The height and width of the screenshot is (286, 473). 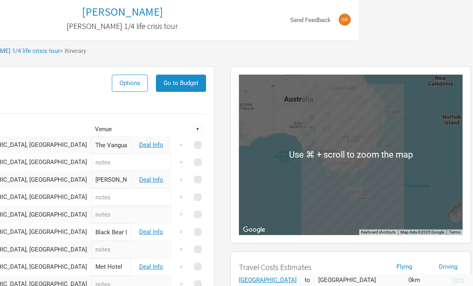 I want to click on div: Sydney, Australia, so click(x=268, y=280).